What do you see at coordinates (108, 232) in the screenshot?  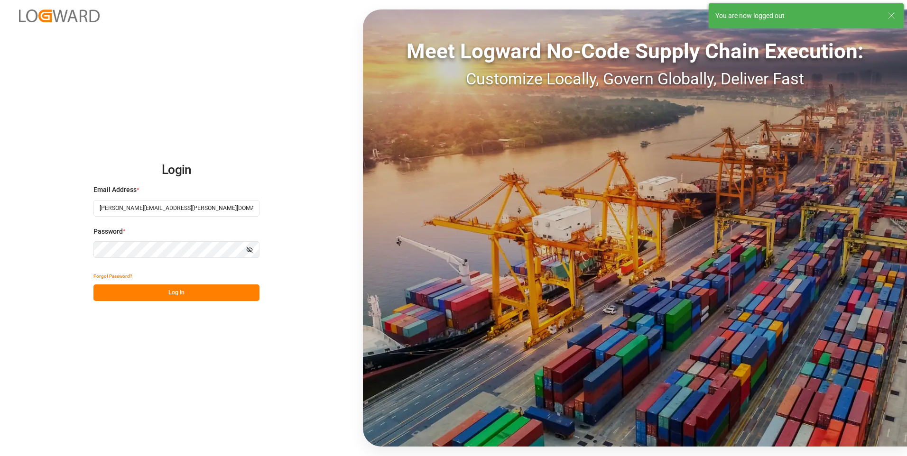 I see `span: Password` at bounding box center [108, 232].